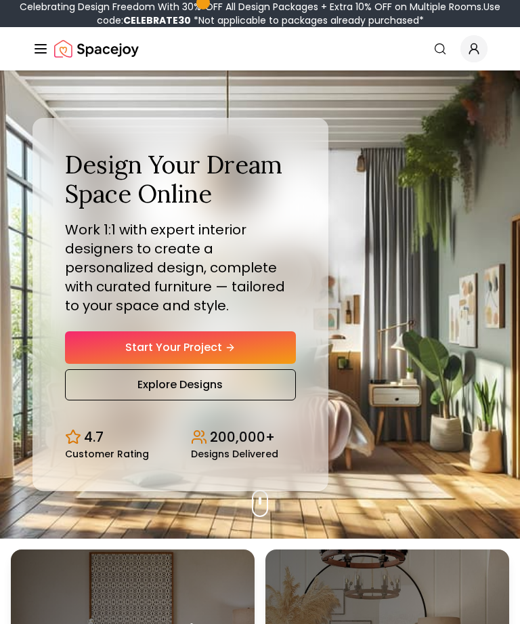 The height and width of the screenshot is (624, 520). What do you see at coordinates (180, 385) in the screenshot?
I see `a: Explore Designs` at bounding box center [180, 385].